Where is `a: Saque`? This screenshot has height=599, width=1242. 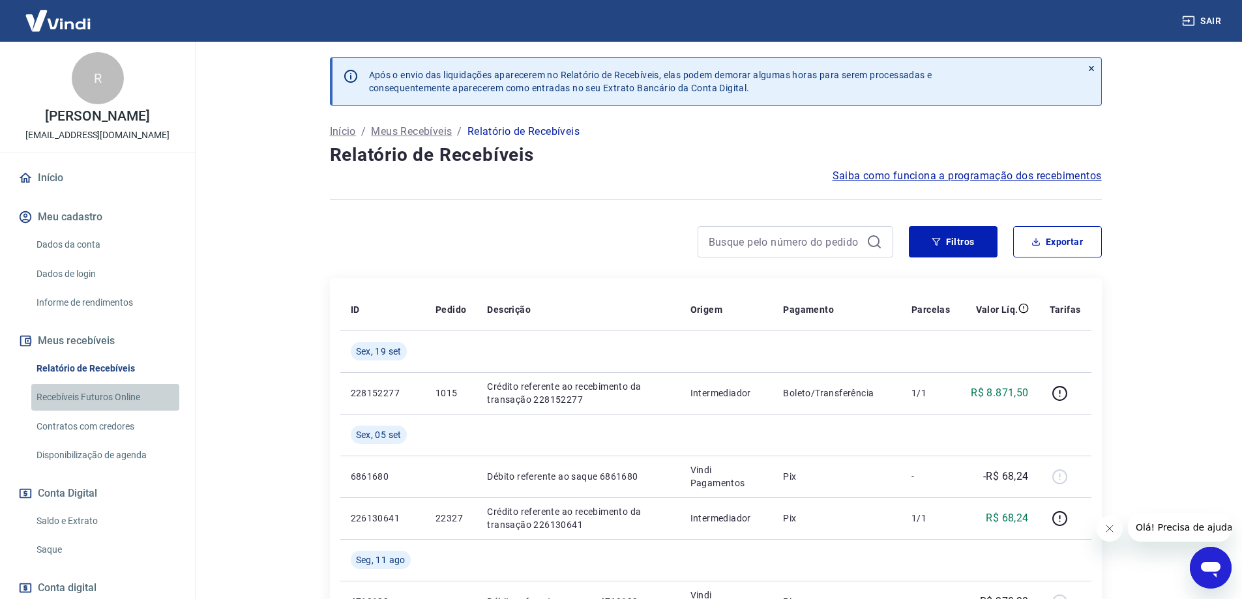
a: Saque is located at coordinates (105, 550).